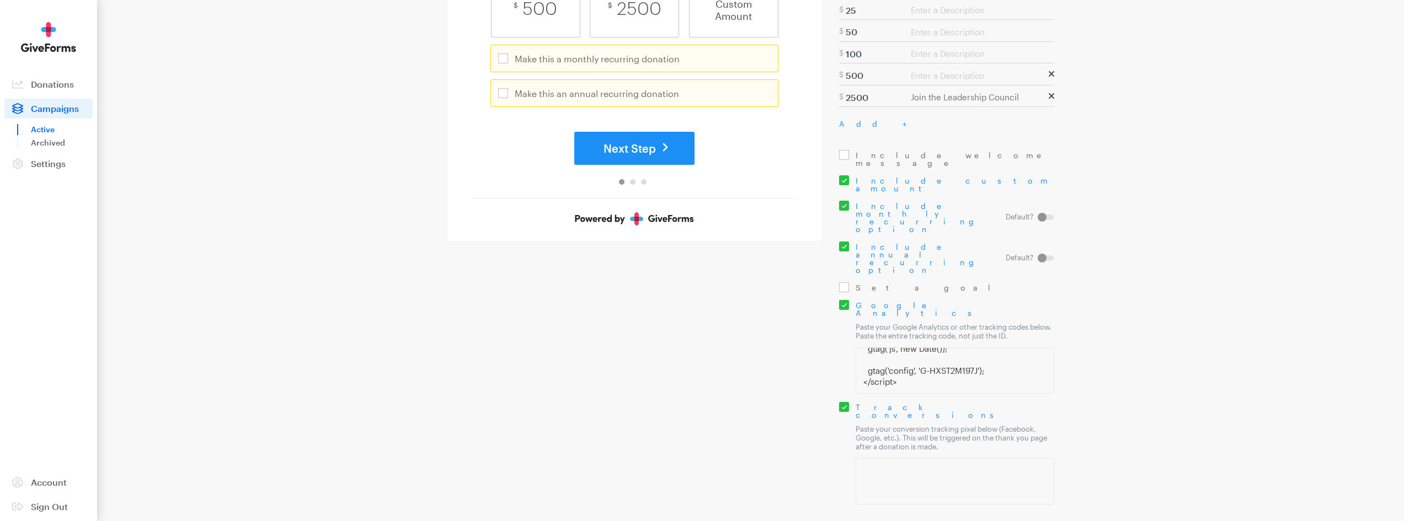  I want to click on span: Include custom amount, so click(953, 184).